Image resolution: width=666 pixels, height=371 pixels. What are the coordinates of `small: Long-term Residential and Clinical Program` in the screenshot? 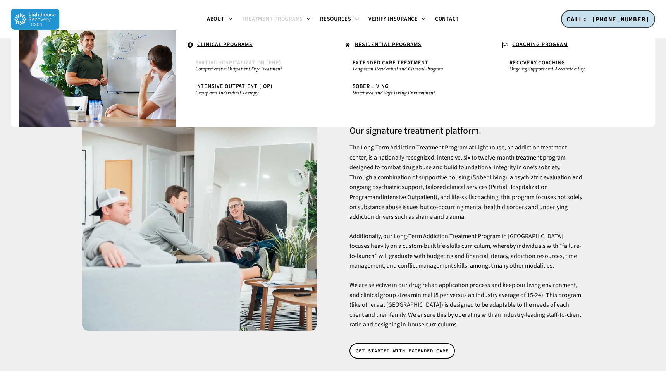 It's located at (412, 69).